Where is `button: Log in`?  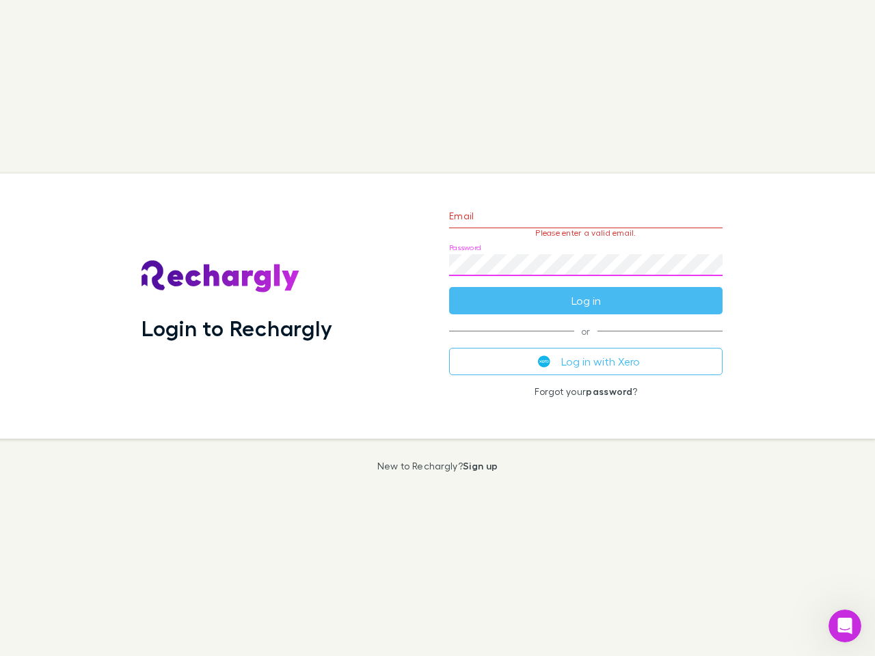 button: Log in is located at coordinates (586, 301).